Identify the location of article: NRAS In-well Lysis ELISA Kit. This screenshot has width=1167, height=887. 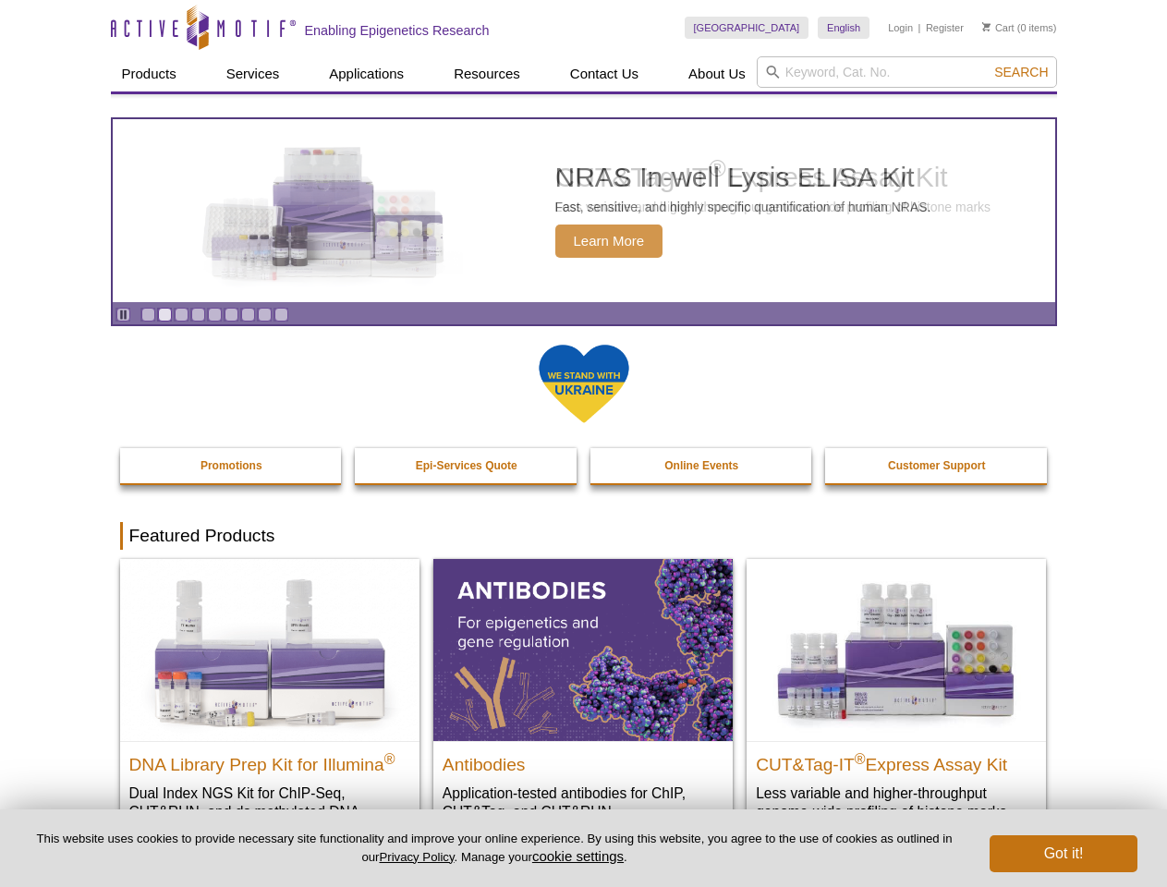
(584, 211).